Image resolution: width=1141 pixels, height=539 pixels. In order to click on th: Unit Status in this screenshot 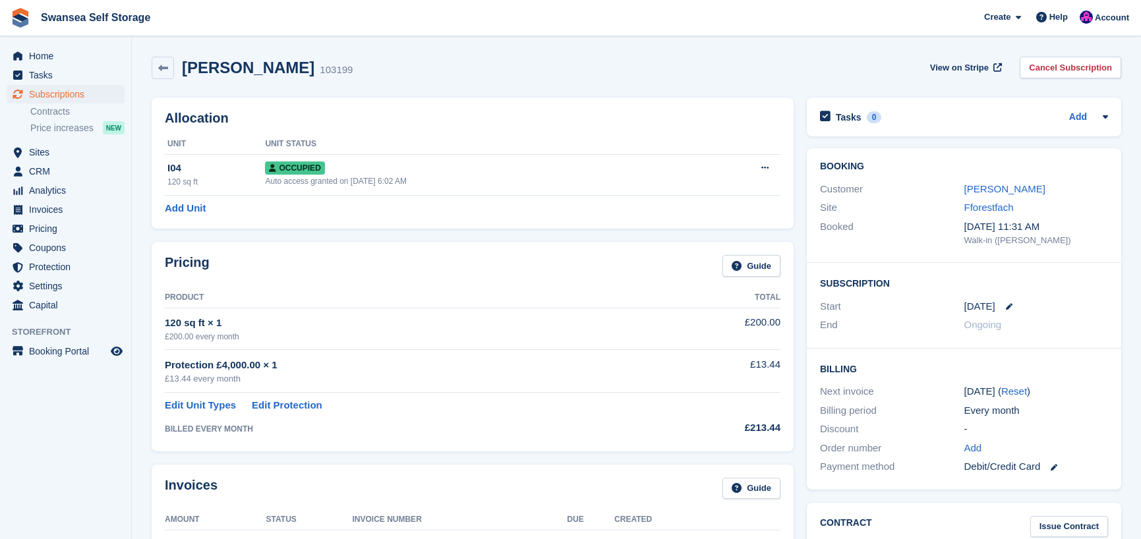, I will do `click(481, 144)`.